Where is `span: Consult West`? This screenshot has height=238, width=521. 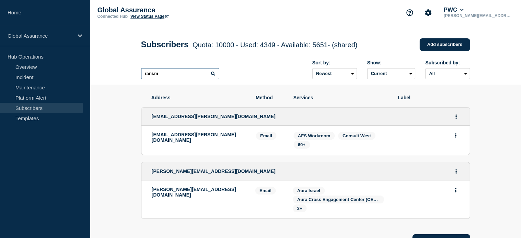 span: Consult West is located at coordinates (357, 136).